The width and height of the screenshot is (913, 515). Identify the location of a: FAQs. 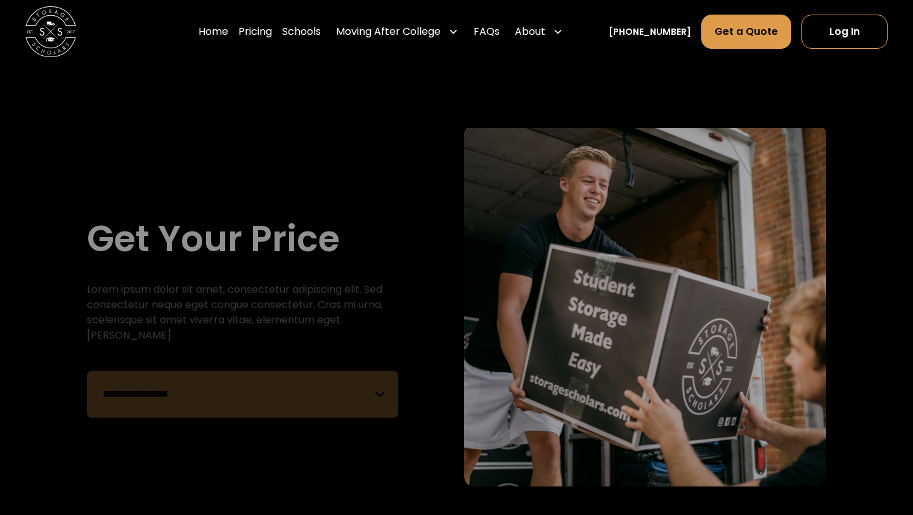
(486, 32).